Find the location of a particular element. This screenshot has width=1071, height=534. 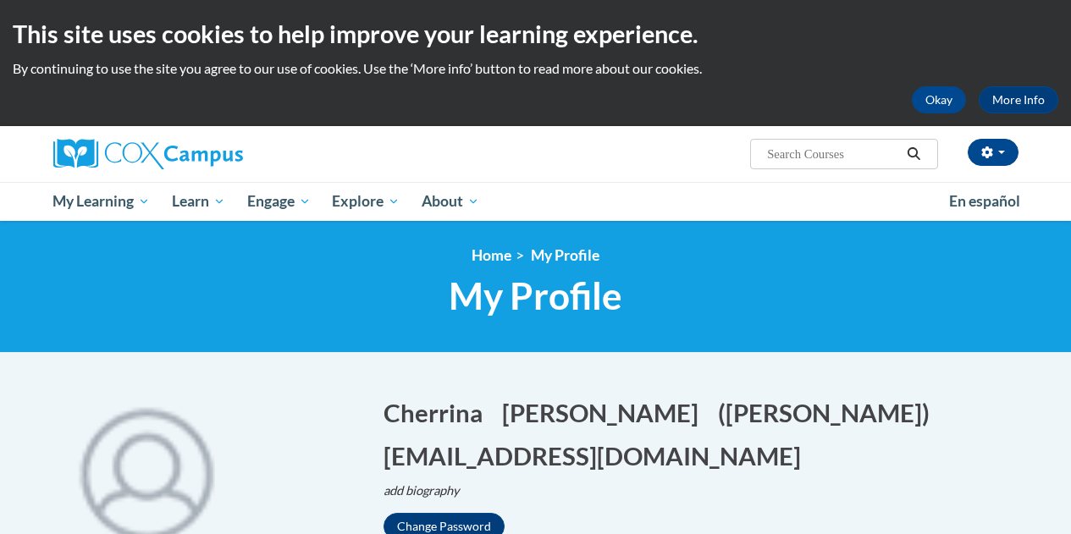

a: Cox Campus is located at coordinates (148, 154).